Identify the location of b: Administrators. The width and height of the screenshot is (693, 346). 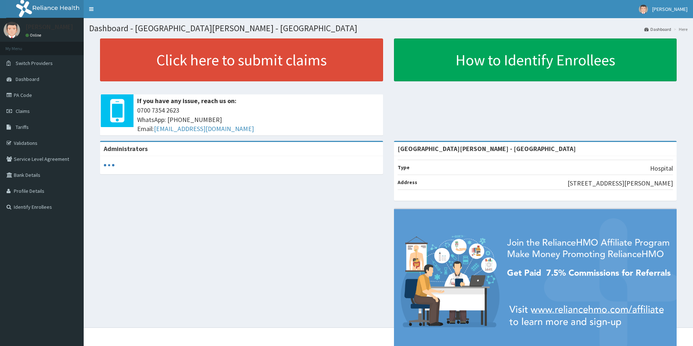
(125, 149).